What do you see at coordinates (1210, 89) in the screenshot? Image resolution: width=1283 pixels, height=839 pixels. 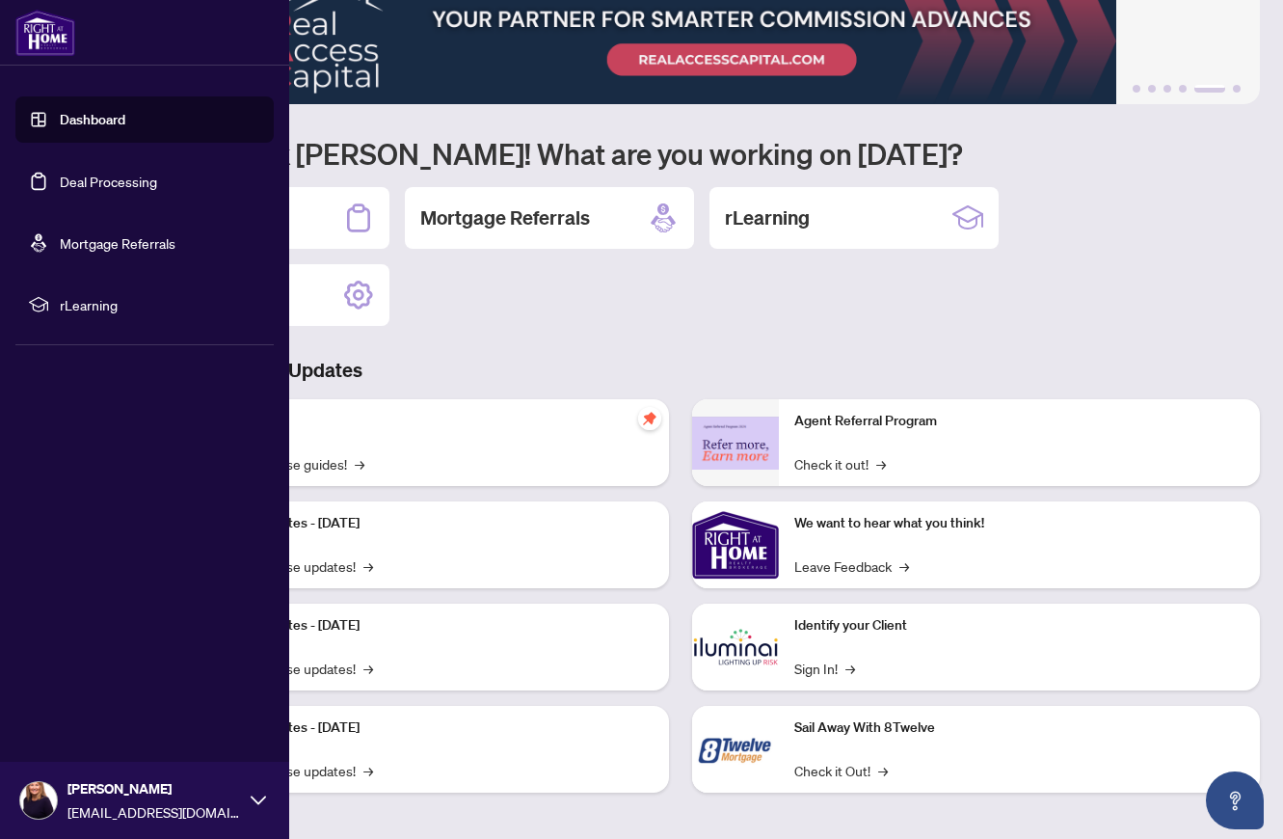 I see `button: 5` at bounding box center [1210, 89].